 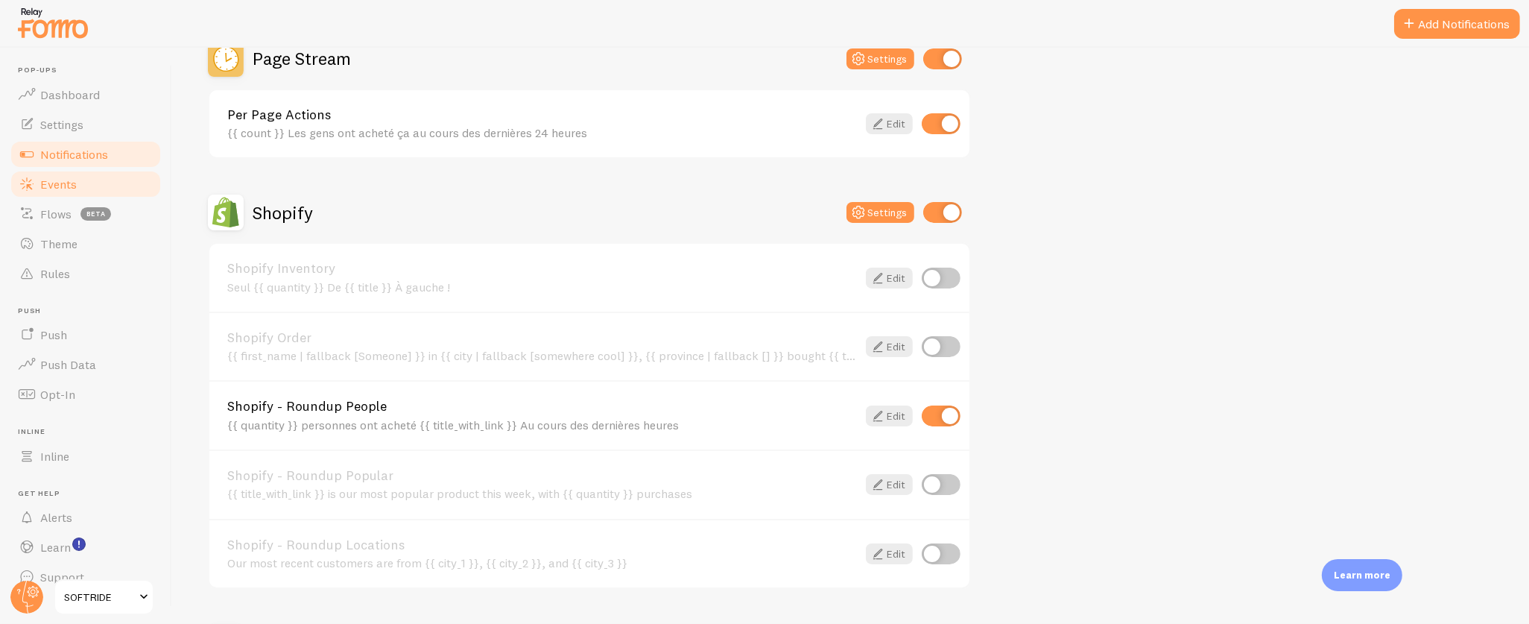 What do you see at coordinates (56, 214) in the screenshot?
I see `span: Flows` at bounding box center [56, 214].